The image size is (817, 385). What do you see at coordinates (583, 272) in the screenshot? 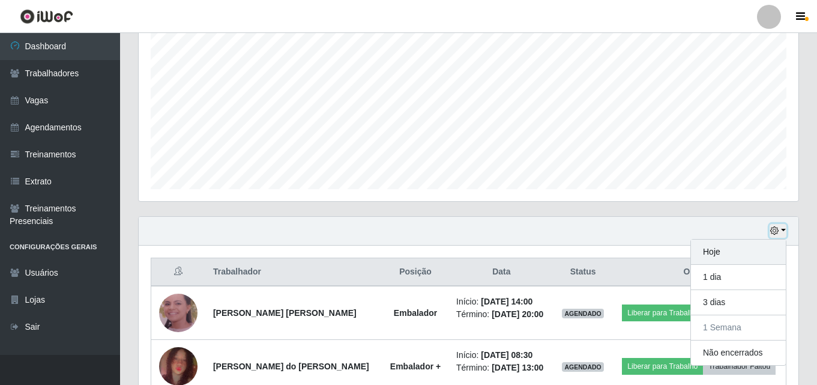
I see `th: Status` at bounding box center [583, 272].